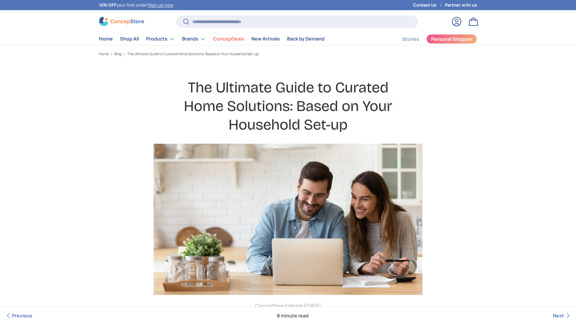  What do you see at coordinates (161, 5) in the screenshot?
I see `a: Sign up now` at bounding box center [161, 5].